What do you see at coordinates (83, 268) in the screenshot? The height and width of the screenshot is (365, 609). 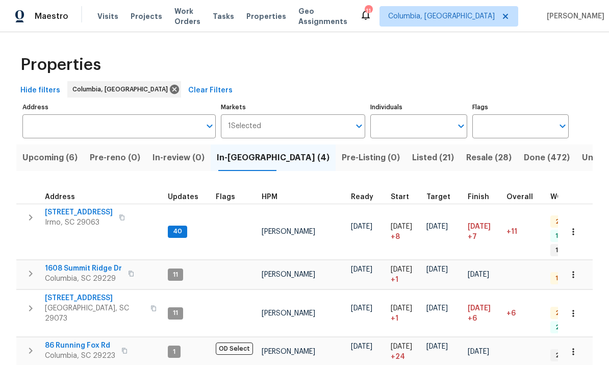 I see `span: 1608 Summit Ridge Dr` at bounding box center [83, 268].